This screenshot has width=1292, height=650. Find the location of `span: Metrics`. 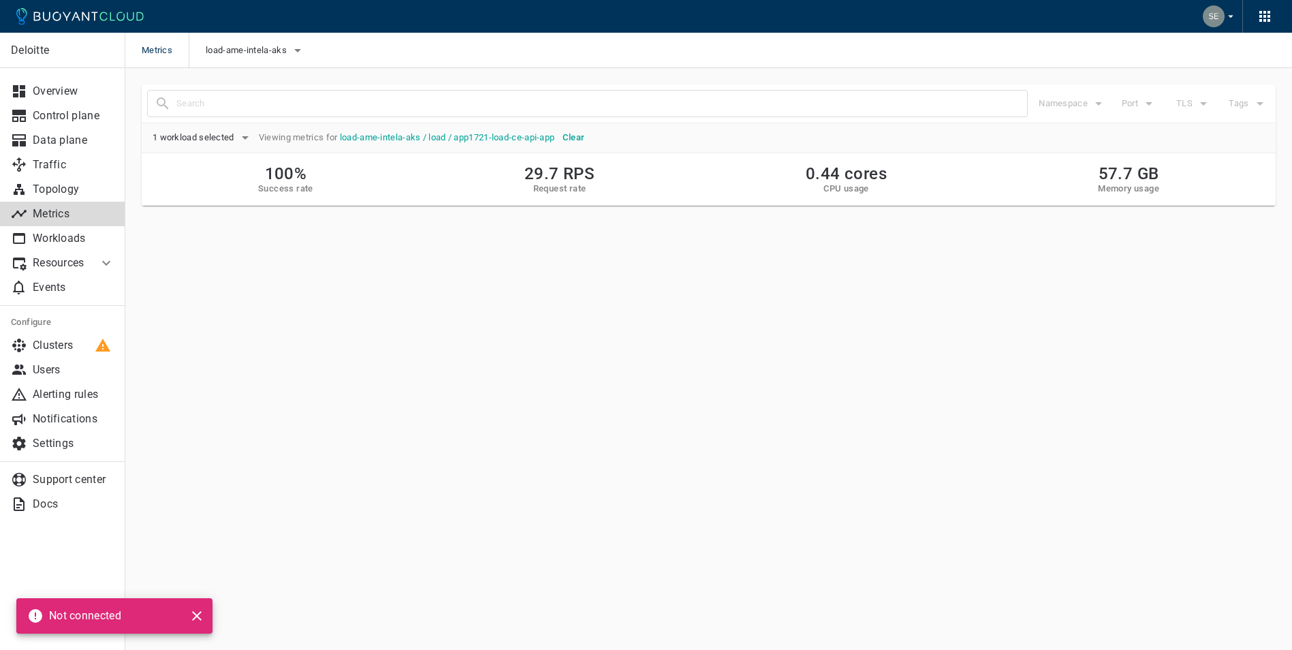

span: Metrics is located at coordinates (165, 50).